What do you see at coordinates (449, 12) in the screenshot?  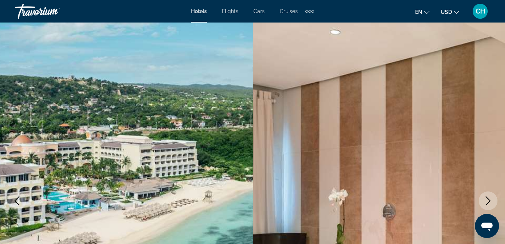 I see `button: Change currency` at bounding box center [449, 12].